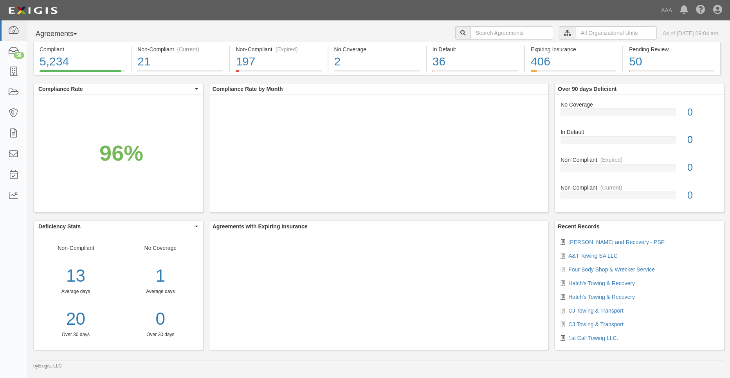 This screenshot has height=378, width=730. I want to click on div: 13, so click(76, 276).